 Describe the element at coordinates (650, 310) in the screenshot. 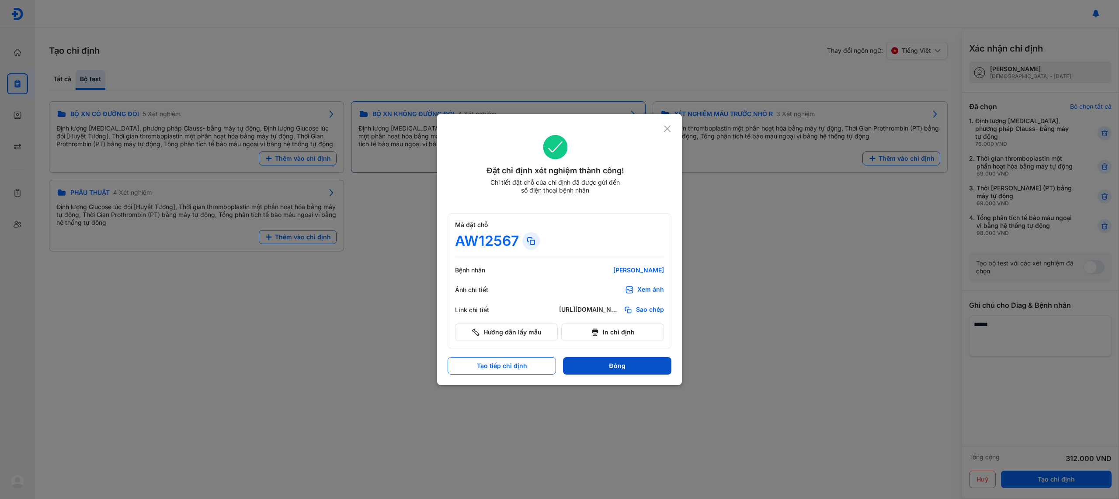

I see `span: Sao chép` at that location.